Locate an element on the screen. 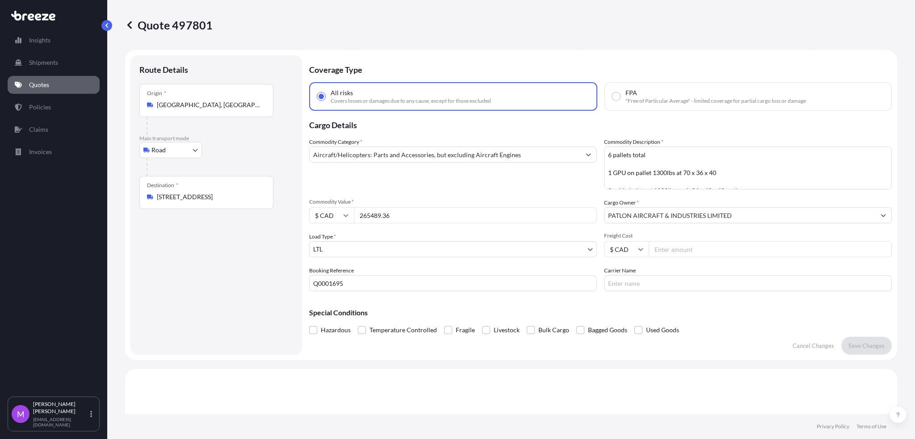 This screenshot has width=915, height=439. a: Quotes is located at coordinates (54, 85).